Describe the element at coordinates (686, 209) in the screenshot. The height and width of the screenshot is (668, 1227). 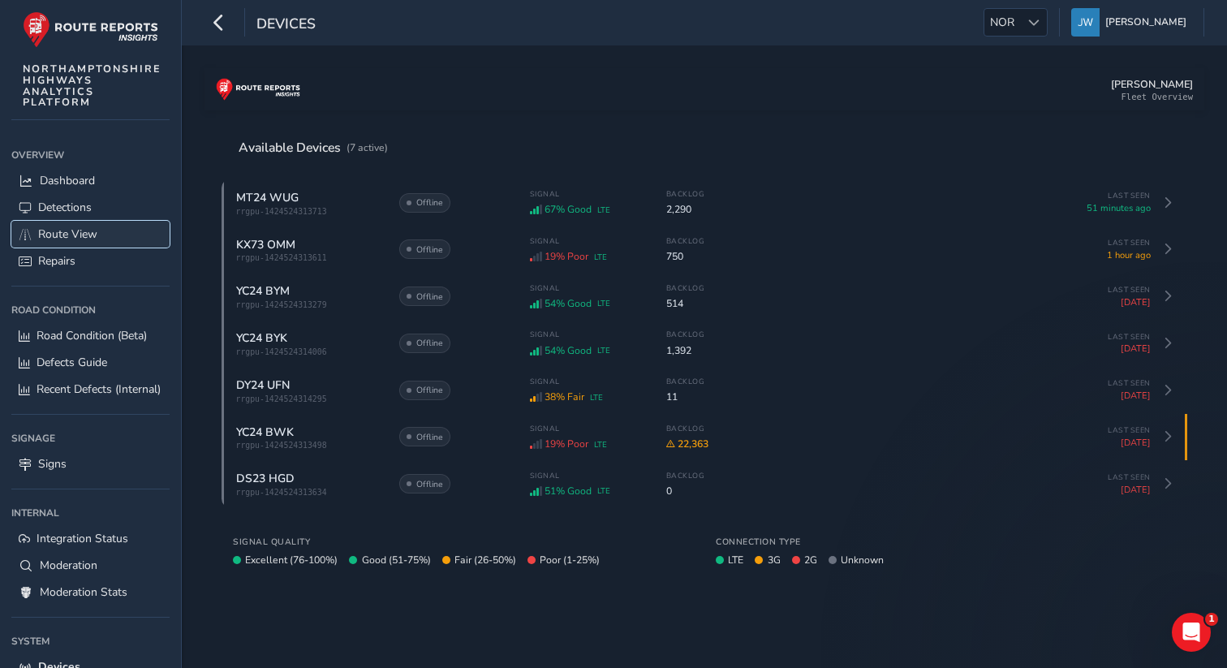
I see `span: 2,290` at that location.